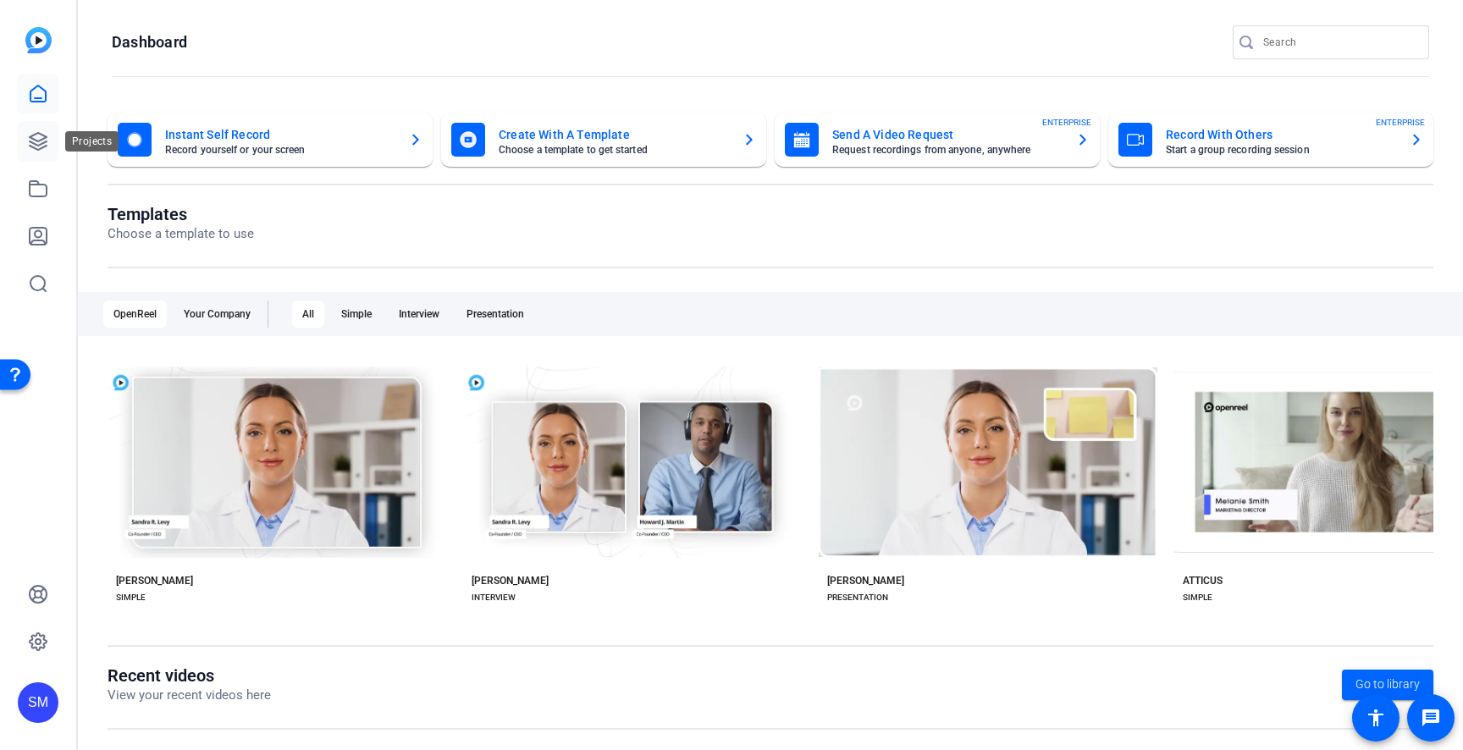 Image resolution: width=1463 pixels, height=750 pixels. I want to click on p: Choose a template to use, so click(180, 234).